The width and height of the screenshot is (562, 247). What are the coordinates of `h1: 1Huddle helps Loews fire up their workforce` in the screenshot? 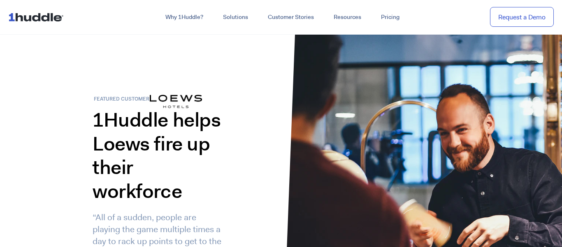 It's located at (157, 155).